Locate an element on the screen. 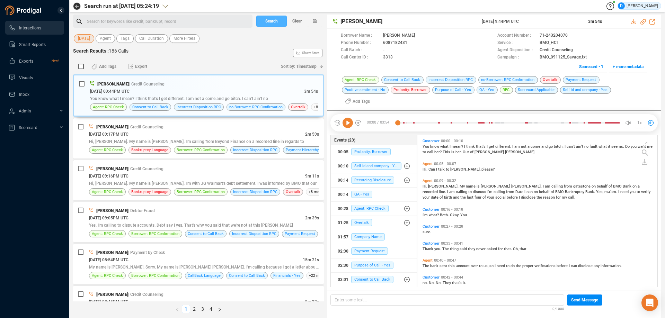 This screenshot has height=318, width=665. span: talk is located at coordinates (442, 169).